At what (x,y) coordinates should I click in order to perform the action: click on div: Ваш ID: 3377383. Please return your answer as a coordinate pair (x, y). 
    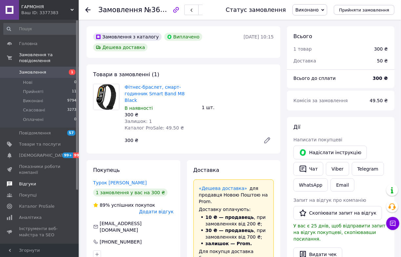
    Looking at the image, I should click on (50, 13).